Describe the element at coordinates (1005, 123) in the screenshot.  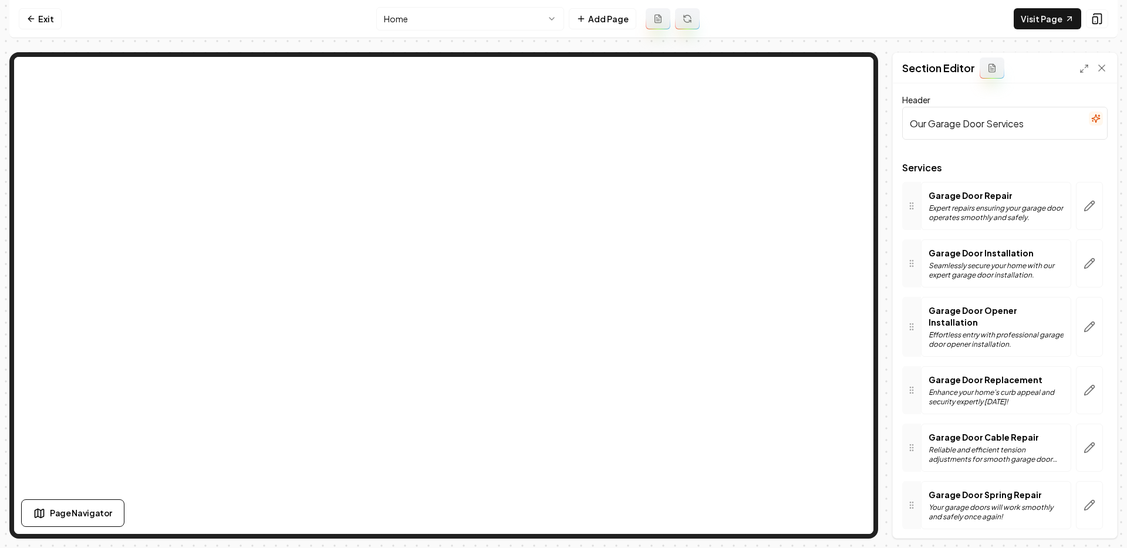
I see `input: Header` at that location.